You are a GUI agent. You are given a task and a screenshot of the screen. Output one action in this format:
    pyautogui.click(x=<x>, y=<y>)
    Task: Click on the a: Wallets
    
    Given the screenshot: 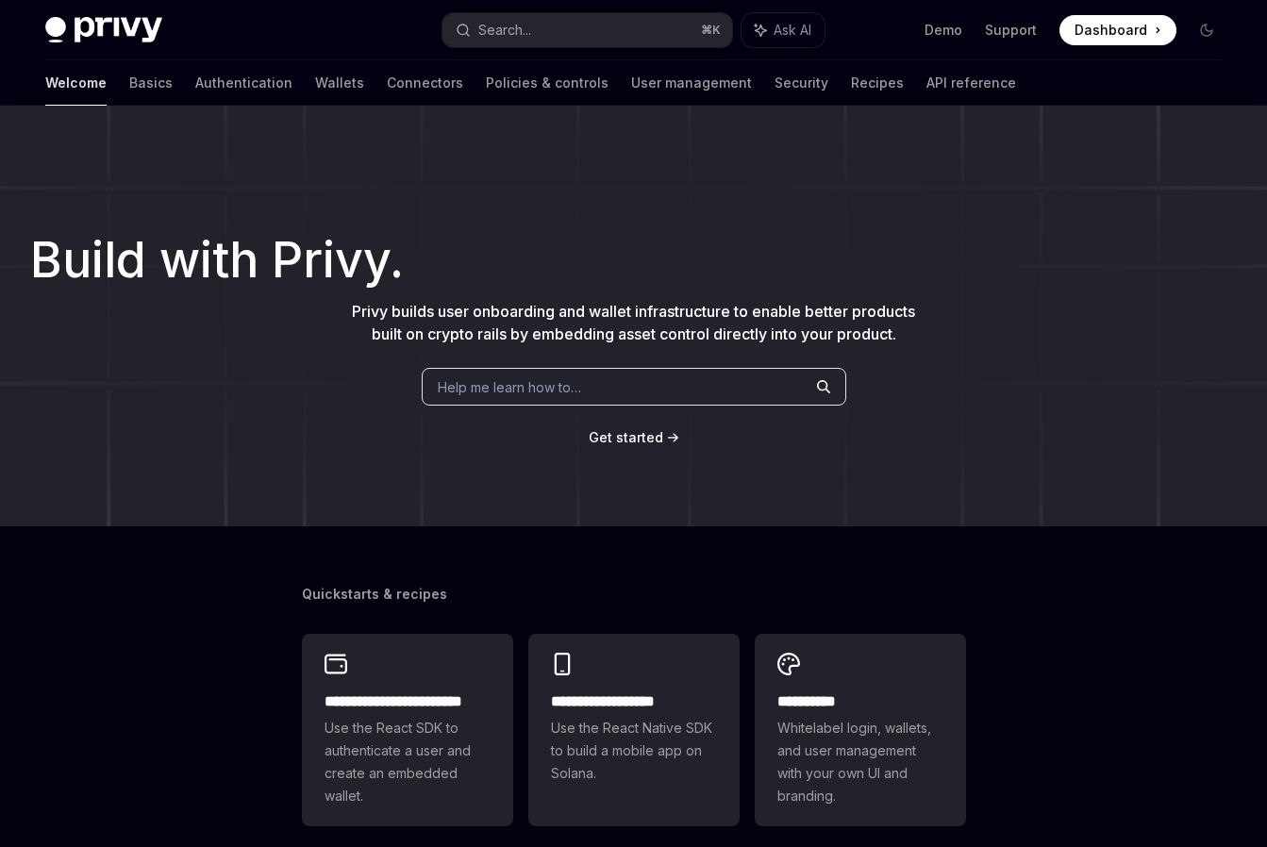 What is the action you would take?
    pyautogui.click(x=340, y=83)
    